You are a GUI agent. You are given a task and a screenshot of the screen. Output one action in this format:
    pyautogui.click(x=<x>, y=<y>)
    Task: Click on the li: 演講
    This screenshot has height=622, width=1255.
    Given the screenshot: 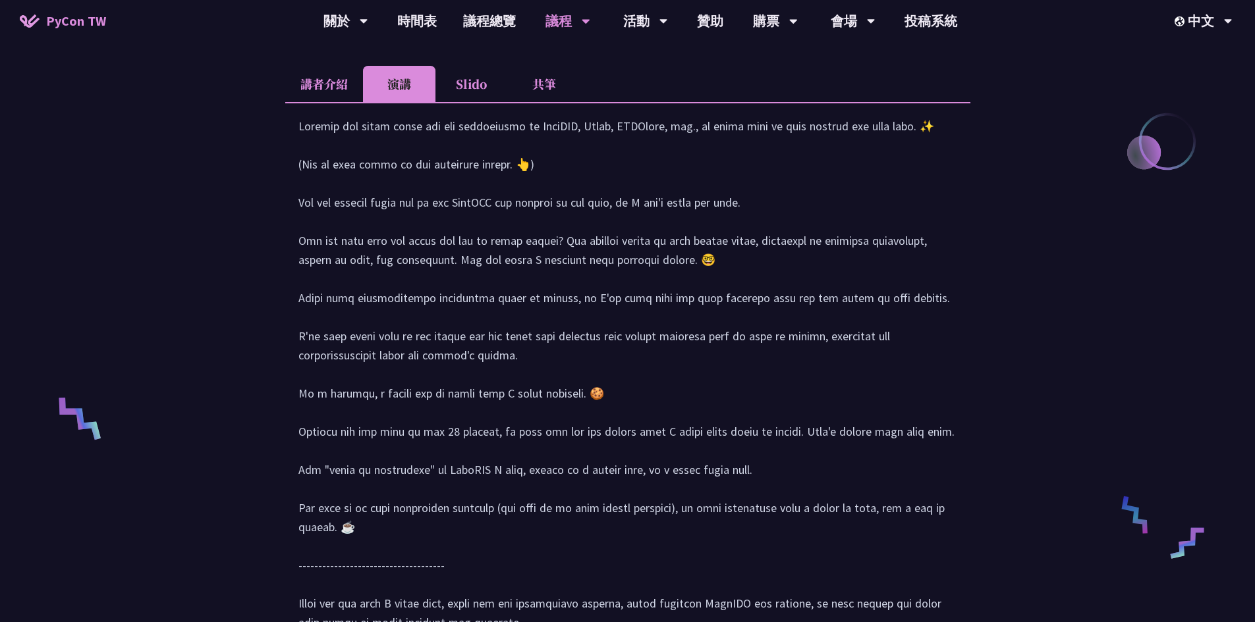 What is the action you would take?
    pyautogui.click(x=399, y=84)
    